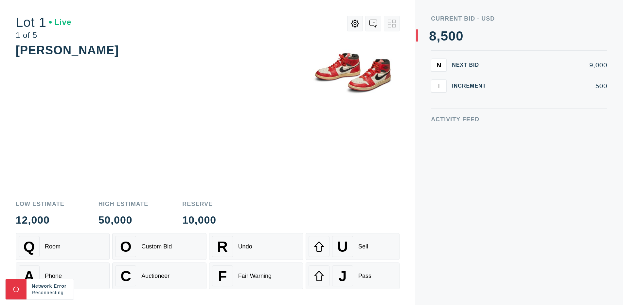 Image resolution: width=623 pixels, height=305 pixels. I want to click on div: Network Error, so click(50, 286).